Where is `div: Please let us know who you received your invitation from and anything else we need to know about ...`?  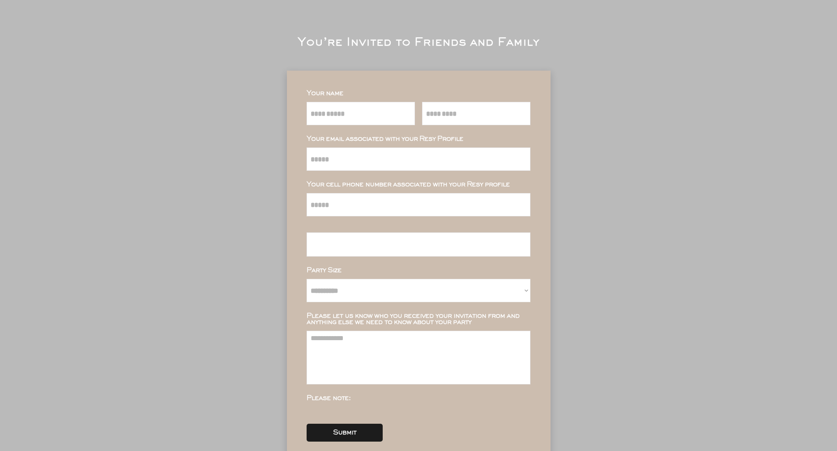
div: Please let us know who you received your invitation from and anything else we need to know about ... is located at coordinates (418, 319).